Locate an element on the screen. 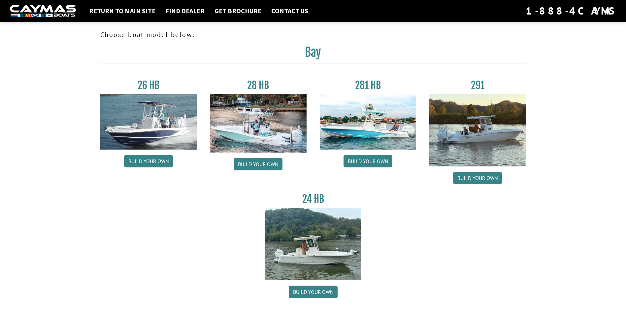  h3: 26 HB is located at coordinates (148, 85).